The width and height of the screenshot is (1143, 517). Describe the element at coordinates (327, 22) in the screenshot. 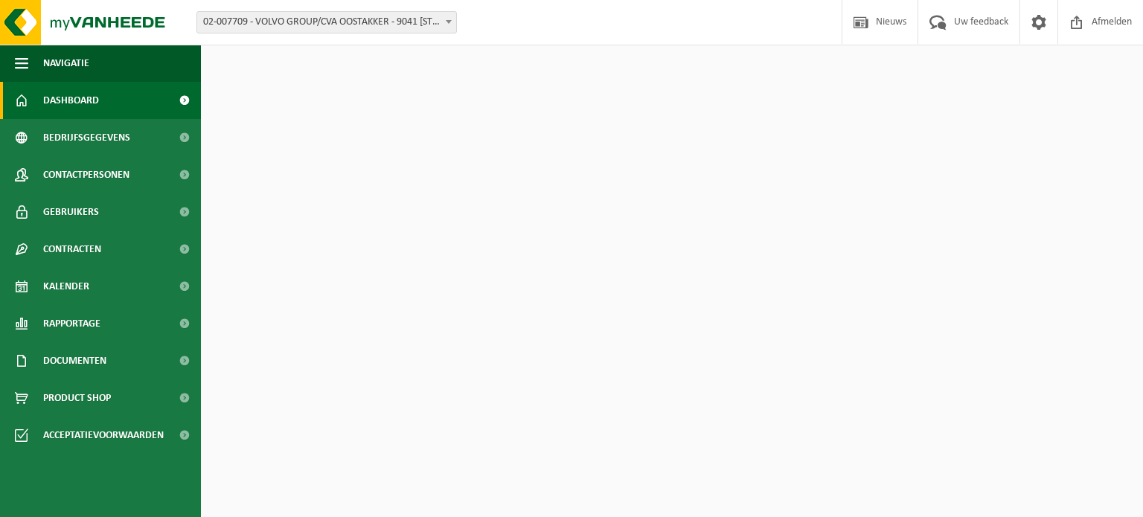

I see `span: 02-007709 - VOLVO GROUP/CVA OOSTAKKER - 9041 OOSTAKKER, SMALLEHEERWEG 31` at that location.